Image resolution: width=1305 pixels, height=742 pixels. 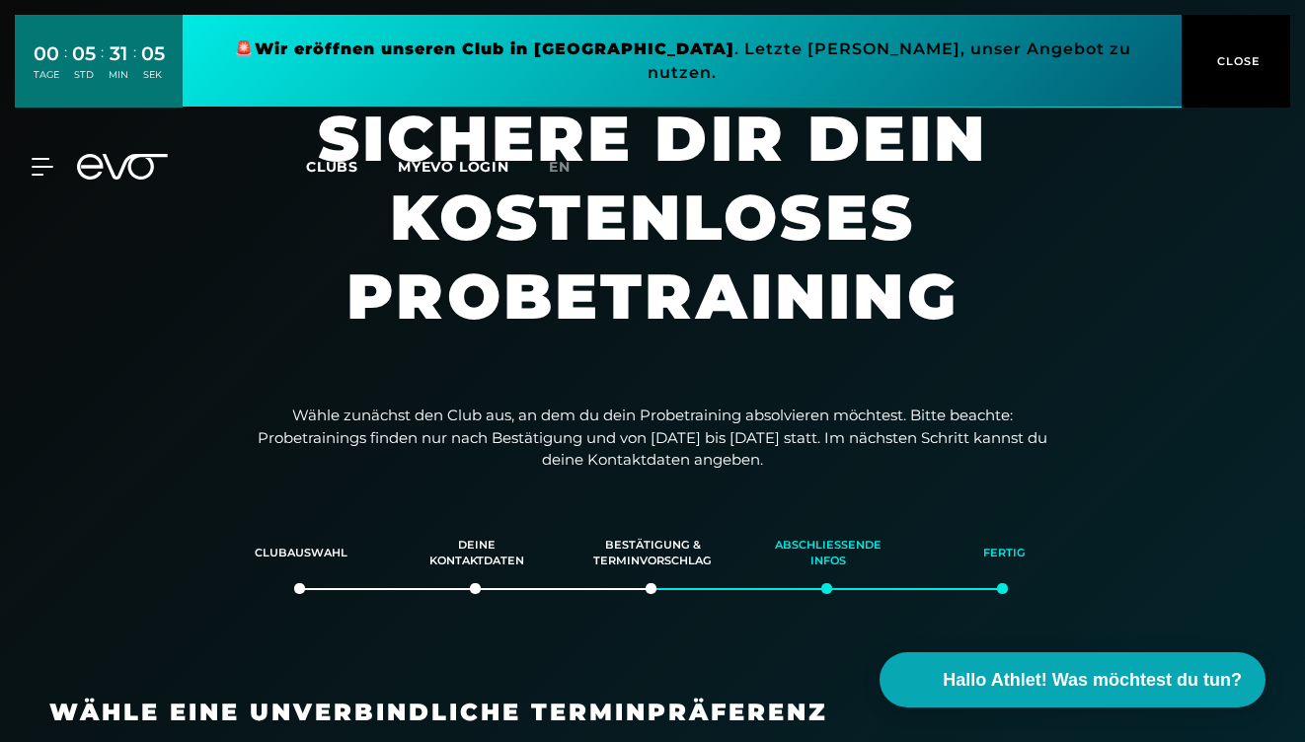 What do you see at coordinates (572, 167) in the screenshot?
I see `a: en` at bounding box center [572, 167].